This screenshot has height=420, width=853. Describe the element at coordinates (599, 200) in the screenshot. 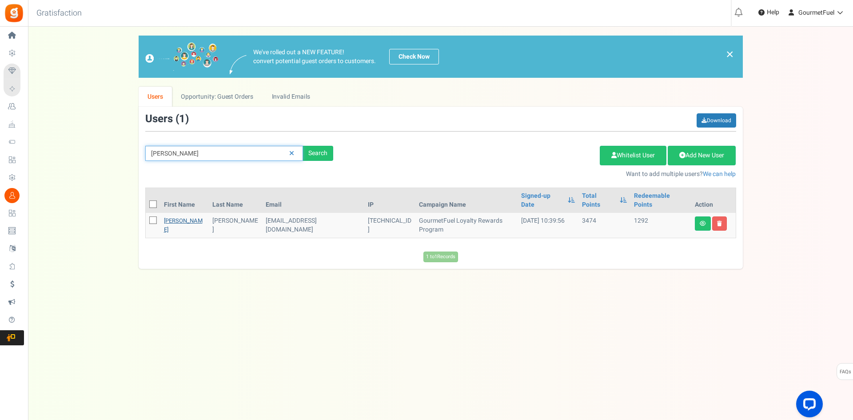

I see `a: Total Points` at that location.